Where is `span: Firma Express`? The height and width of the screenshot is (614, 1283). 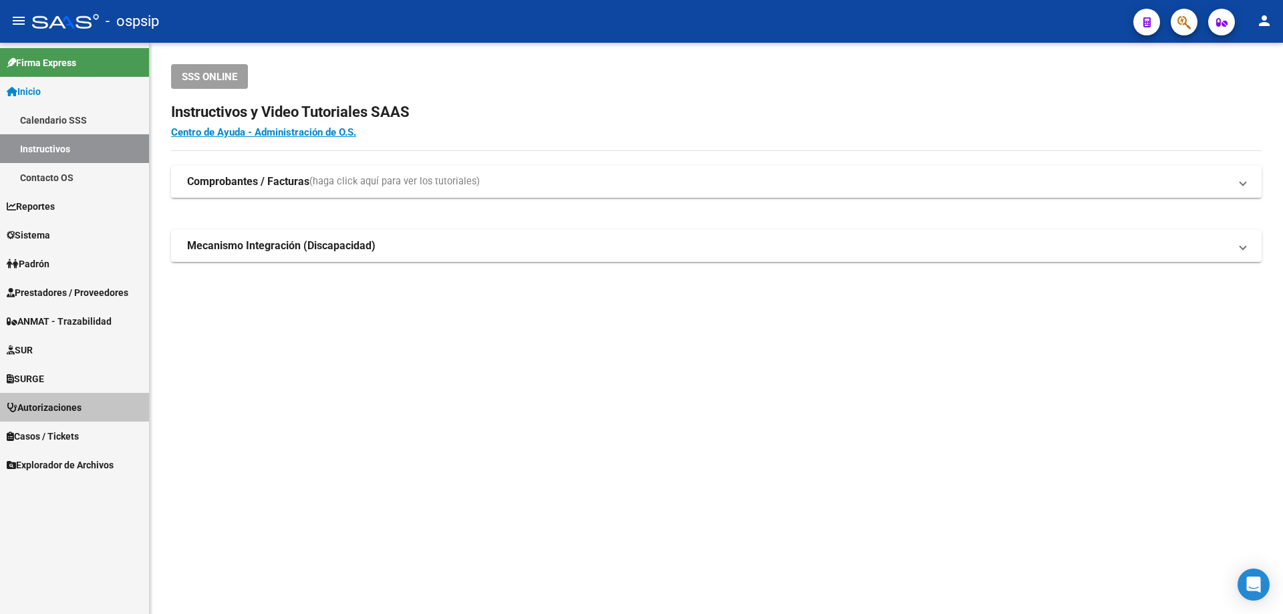 span: Firma Express is located at coordinates (41, 63).